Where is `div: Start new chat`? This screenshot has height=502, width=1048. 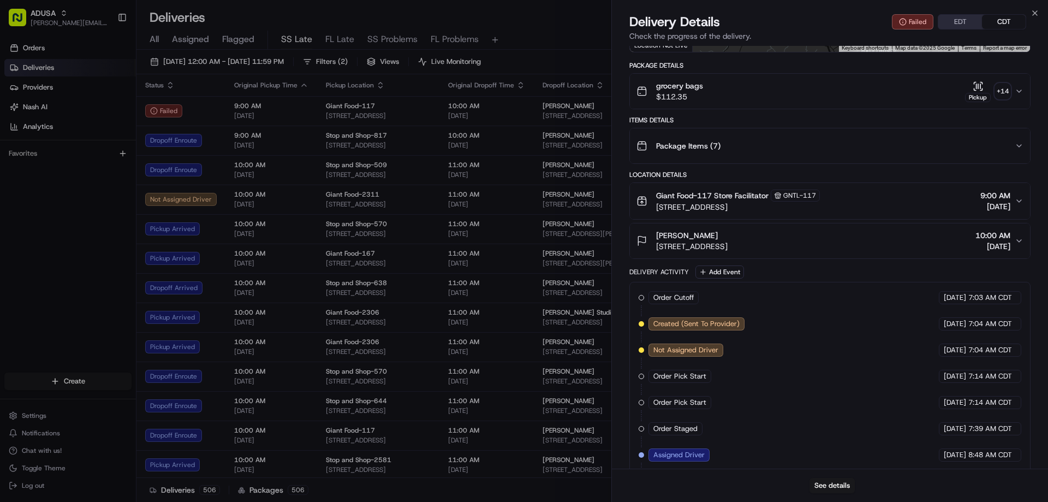
div: Start new chat is located at coordinates (108, 110).